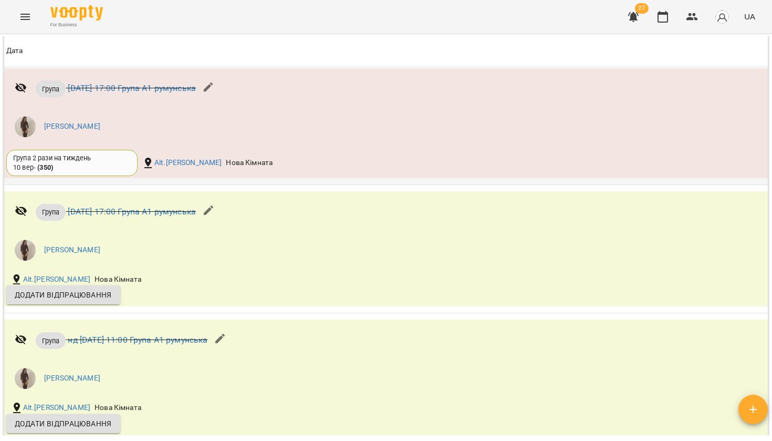  I want to click on img: Voopty Logo, so click(77, 13).